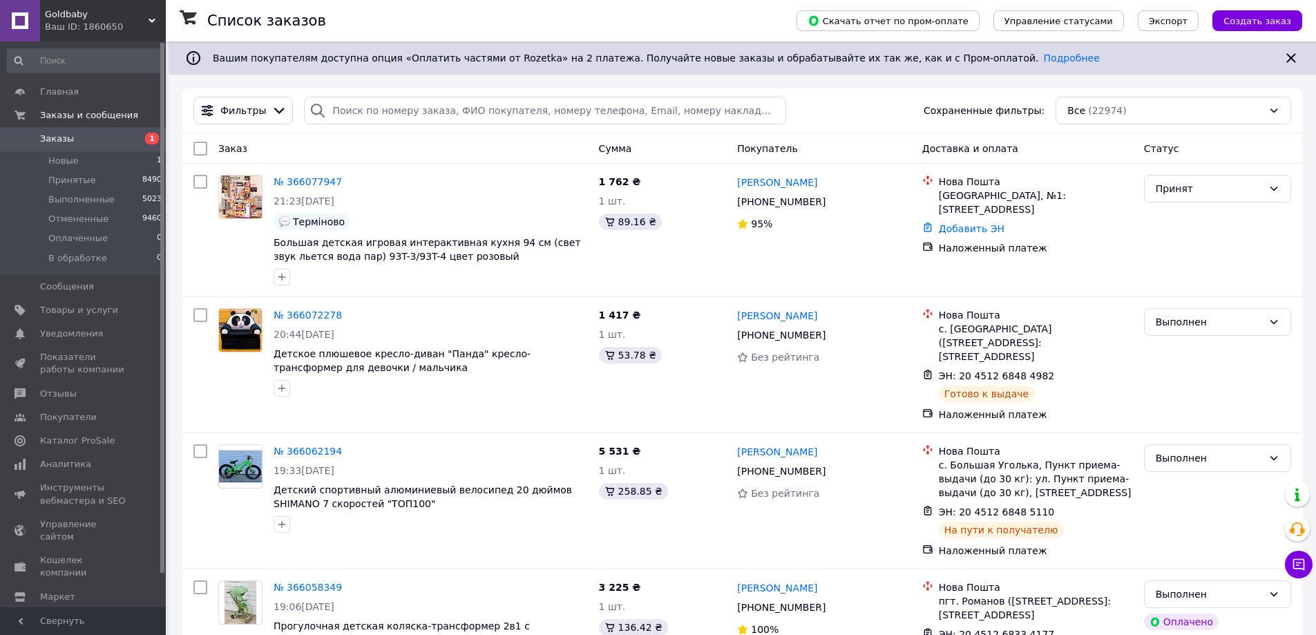 This screenshot has width=1316, height=635. What do you see at coordinates (78, 219) in the screenshot?
I see `span: Отмененные` at bounding box center [78, 219].